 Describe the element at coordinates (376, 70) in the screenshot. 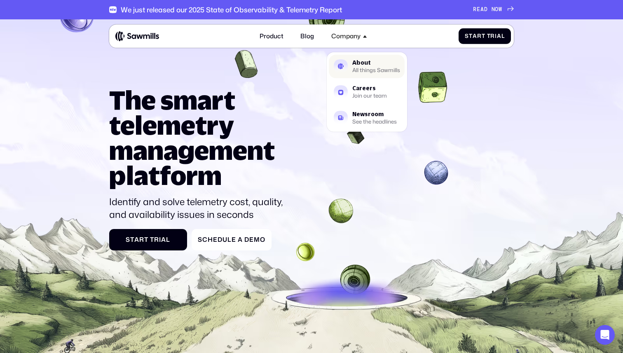

I see `div: All things Sawmills` at that location.